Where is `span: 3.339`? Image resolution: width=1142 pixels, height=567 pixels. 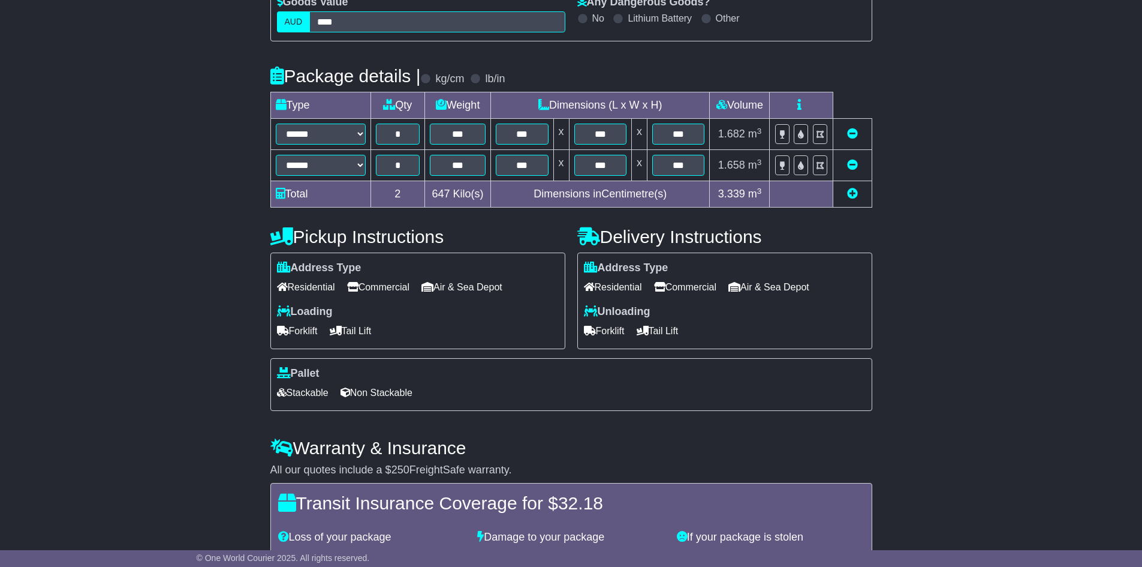 span: 3.339 is located at coordinates (732, 194).